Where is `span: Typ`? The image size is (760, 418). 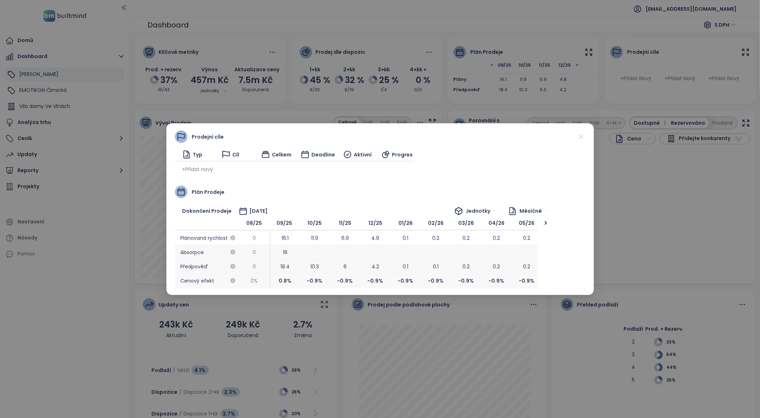 span: Typ is located at coordinates (197, 154).